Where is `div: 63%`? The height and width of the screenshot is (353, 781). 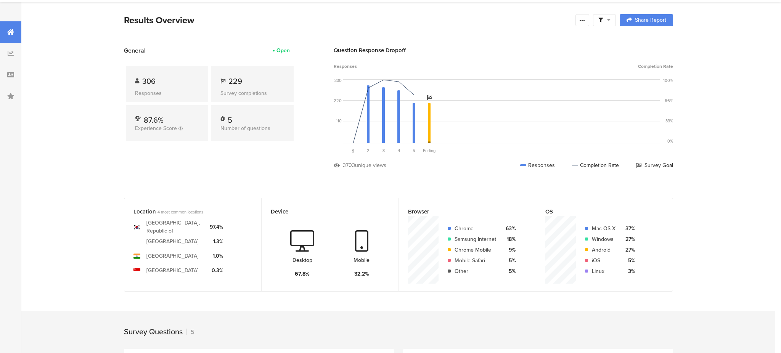 div: 63% is located at coordinates (509, 228).